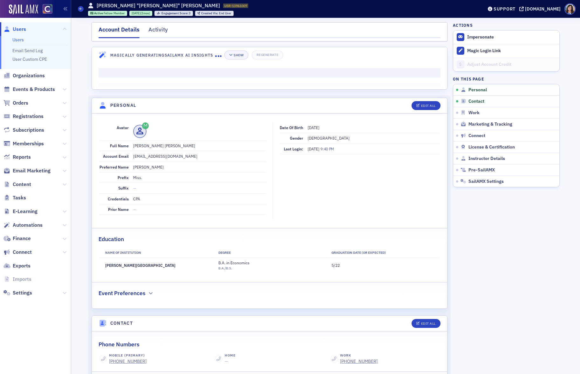  Describe the element at coordinates (200, 177) in the screenshot. I see `dd: Miss.` at that location.